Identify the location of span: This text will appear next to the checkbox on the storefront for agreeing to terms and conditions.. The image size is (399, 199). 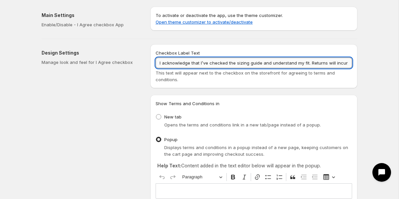
(245, 76).